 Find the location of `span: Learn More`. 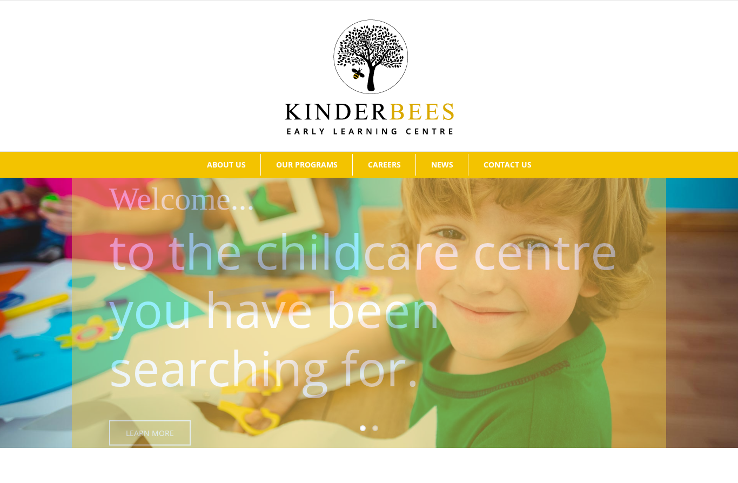

span: Learn More is located at coordinates (150, 432).